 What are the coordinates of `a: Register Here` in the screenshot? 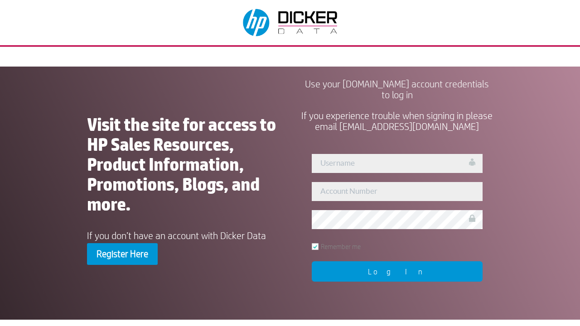 It's located at (122, 254).